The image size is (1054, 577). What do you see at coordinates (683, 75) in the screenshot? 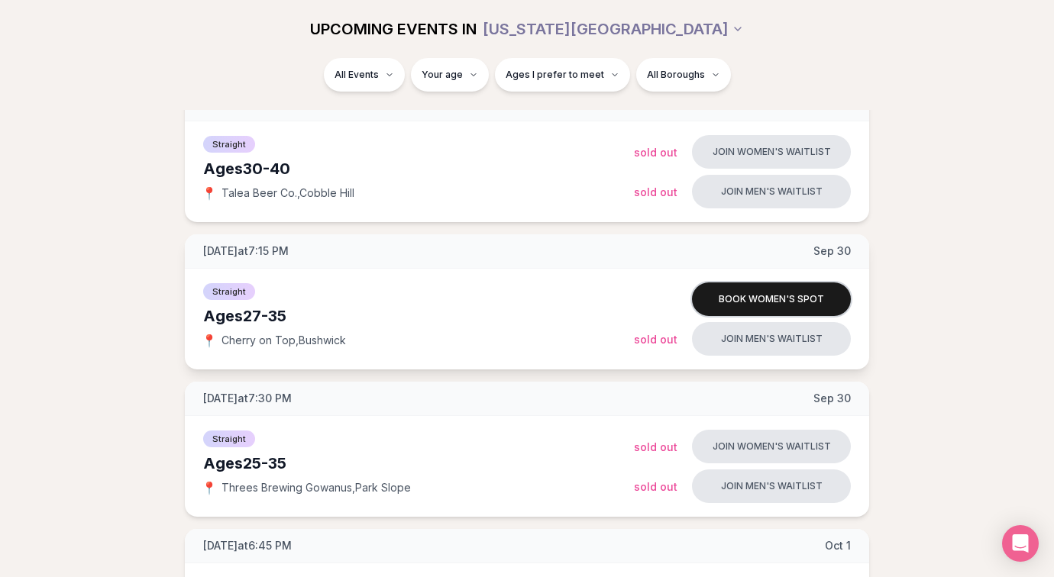
I see `button: All Boroughs` at bounding box center [683, 75].